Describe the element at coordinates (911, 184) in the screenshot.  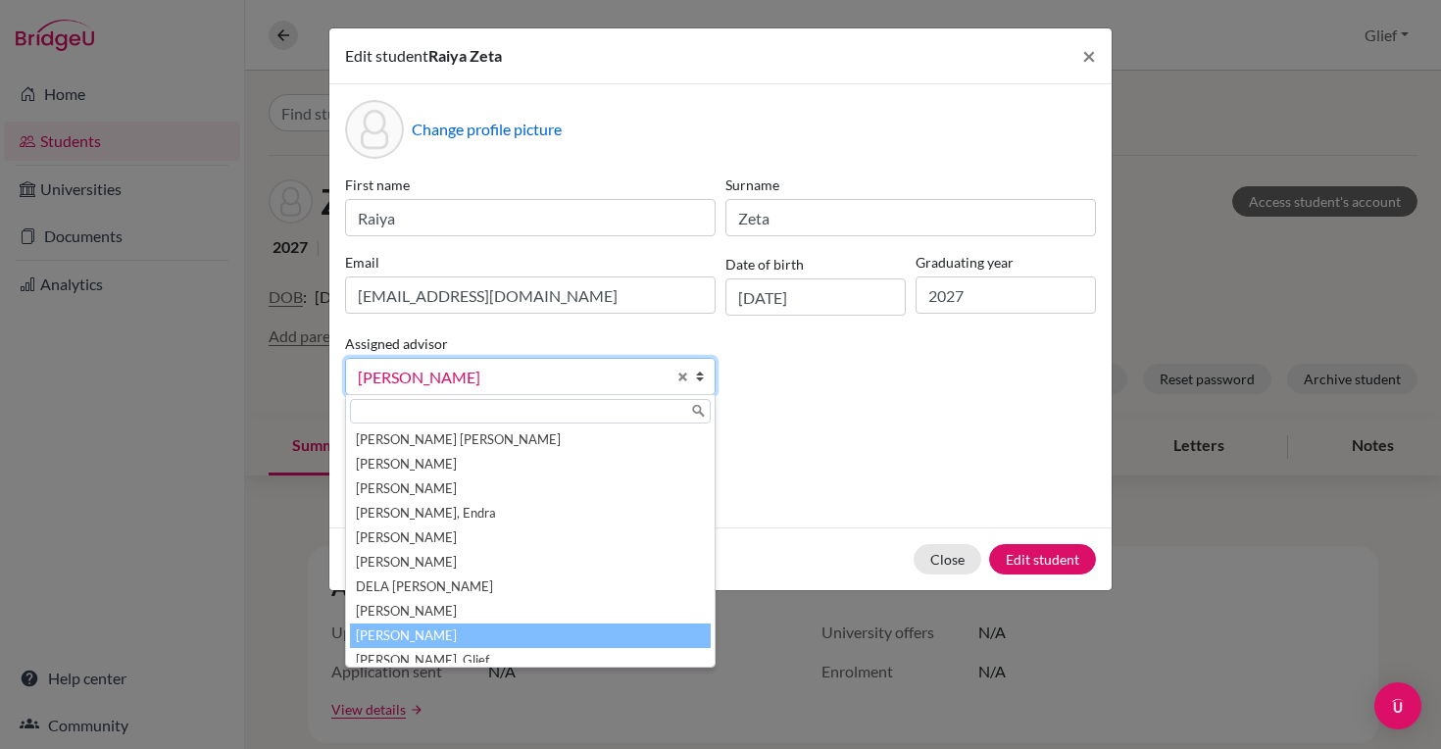
I see `label: Surname` at that location.